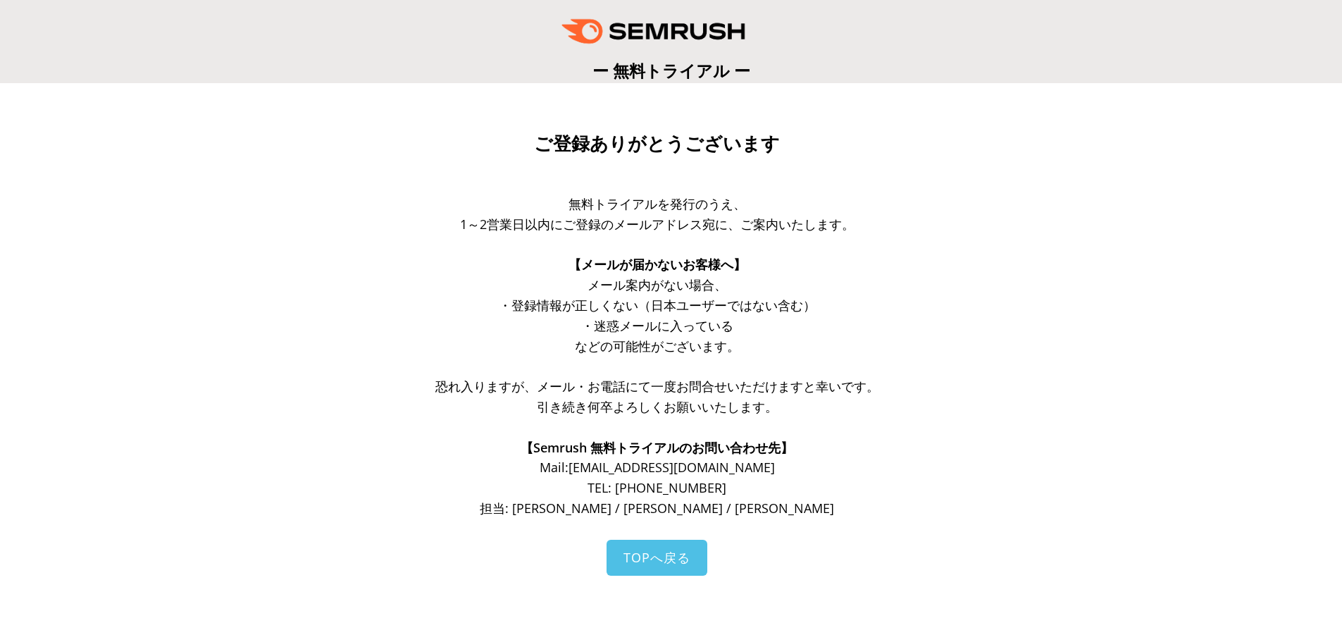 The width and height of the screenshot is (1342, 642). I want to click on span: などの可能性がございます。, so click(657, 346).